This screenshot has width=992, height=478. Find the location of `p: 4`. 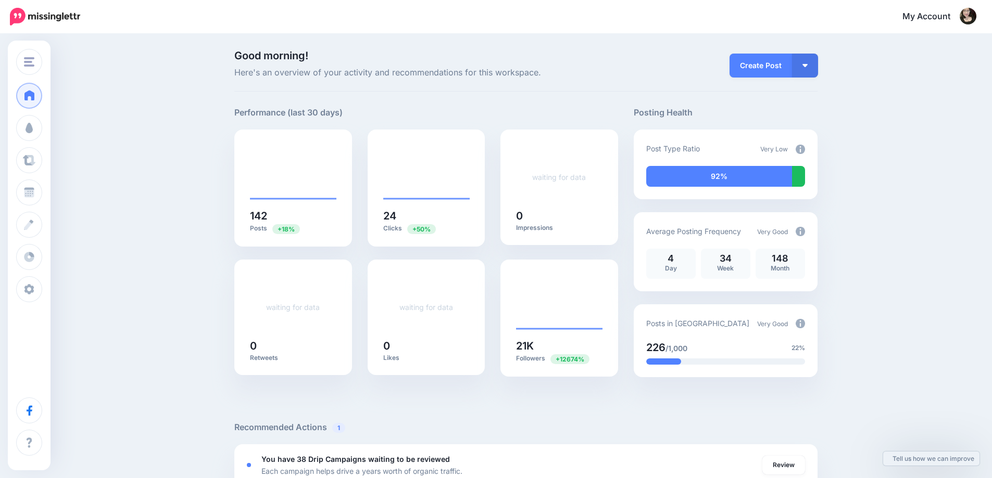

p: 4 is located at coordinates (670, 259).